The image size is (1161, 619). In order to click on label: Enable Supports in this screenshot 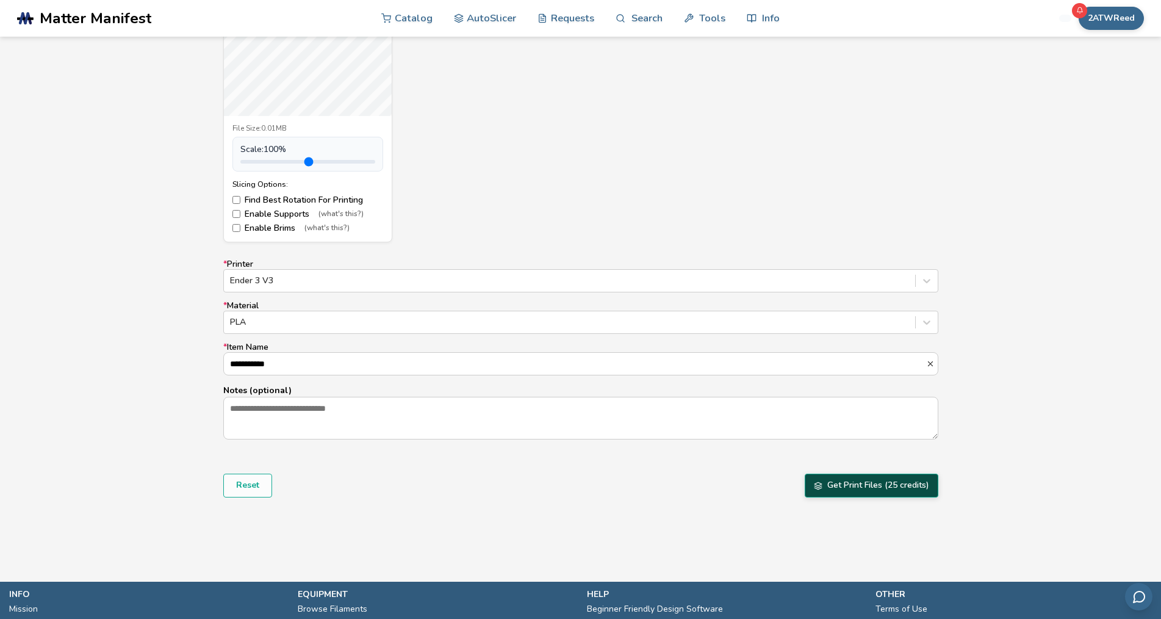, I will do `click(307, 214)`.